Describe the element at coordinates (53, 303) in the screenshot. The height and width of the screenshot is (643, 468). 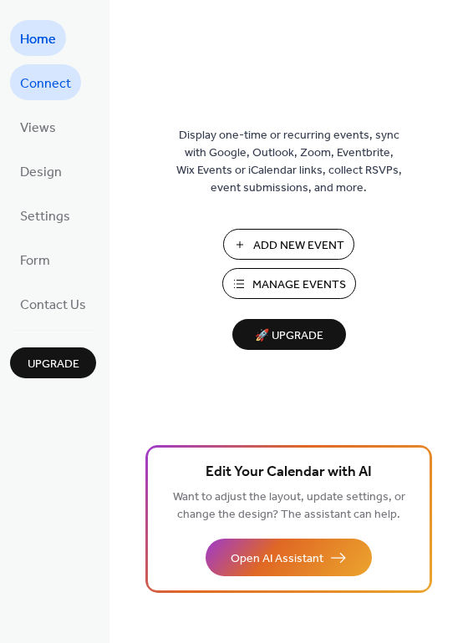
I see `a: Contact Us` at that location.